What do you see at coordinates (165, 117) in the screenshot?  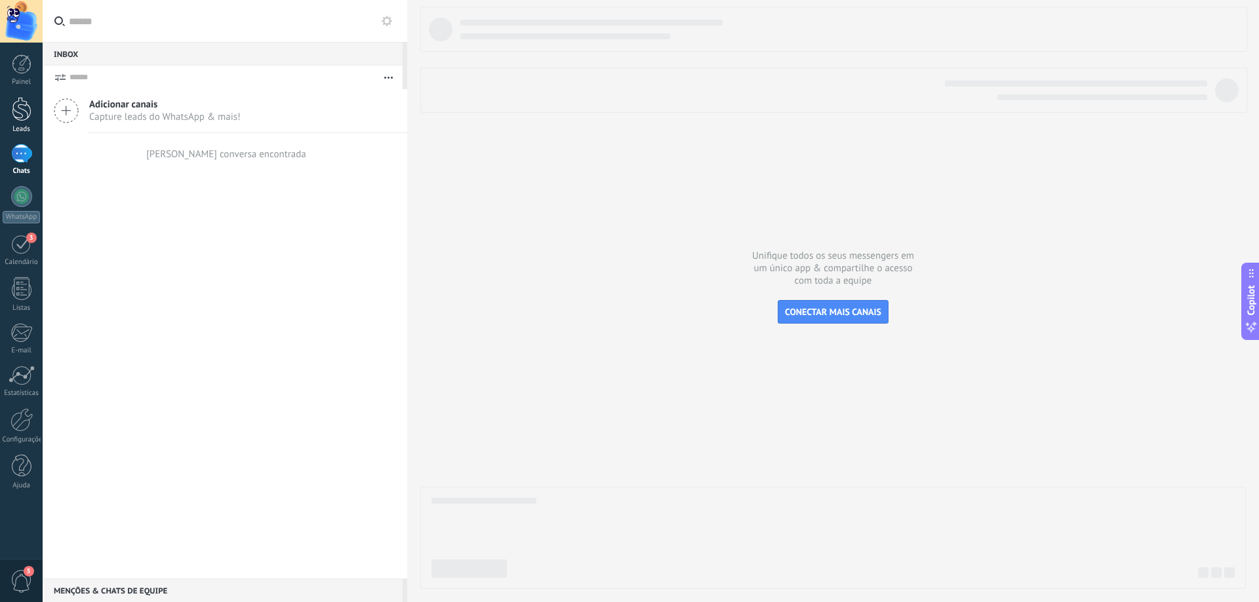 I see `span: Capture leads do WhatsApp & mais!` at bounding box center [165, 117].